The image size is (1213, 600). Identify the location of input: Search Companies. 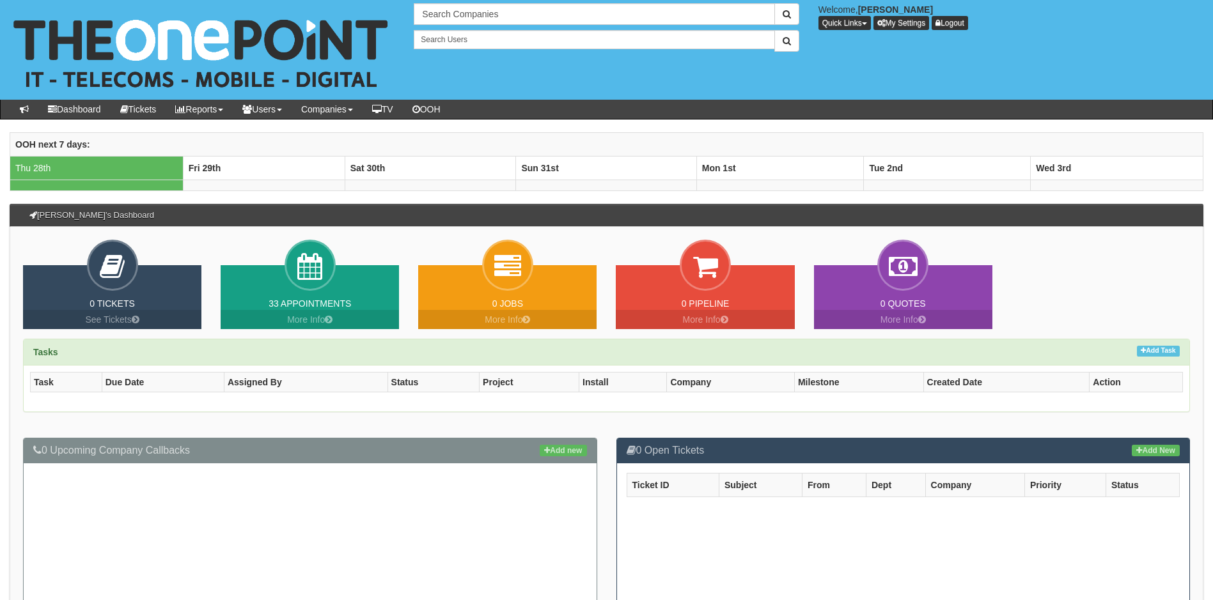
(594, 14).